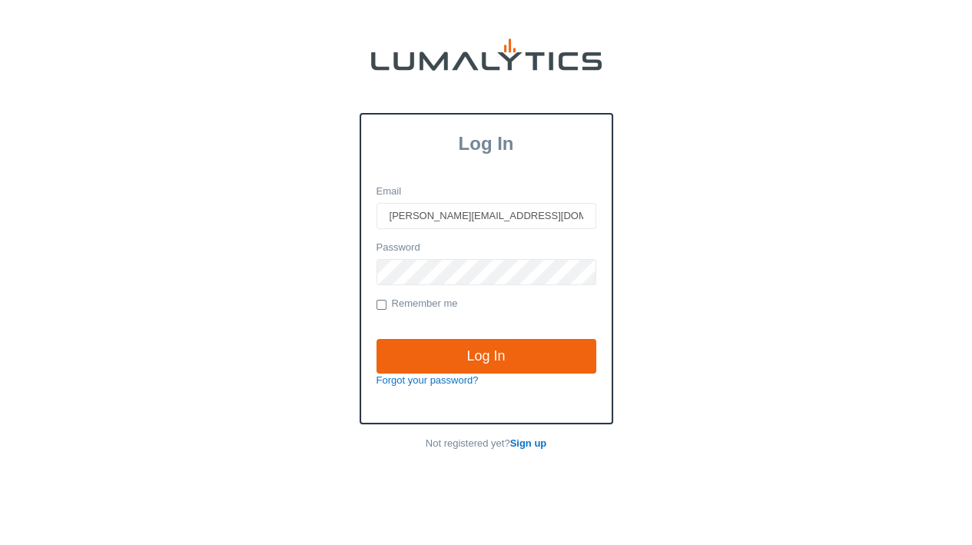 The image size is (972, 545). What do you see at coordinates (381, 304) in the screenshot?
I see `input: Remember me` at bounding box center [381, 304].